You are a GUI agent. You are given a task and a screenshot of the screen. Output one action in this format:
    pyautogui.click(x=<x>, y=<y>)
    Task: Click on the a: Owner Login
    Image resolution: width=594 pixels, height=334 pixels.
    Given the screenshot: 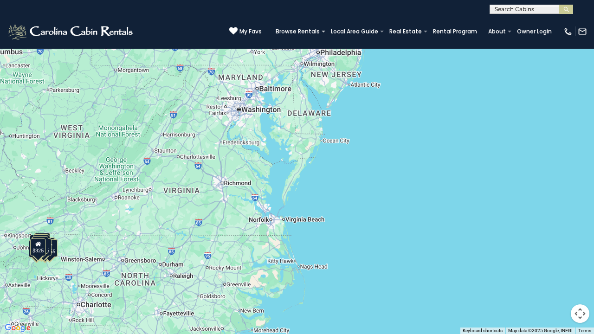 What is the action you would take?
    pyautogui.click(x=534, y=32)
    